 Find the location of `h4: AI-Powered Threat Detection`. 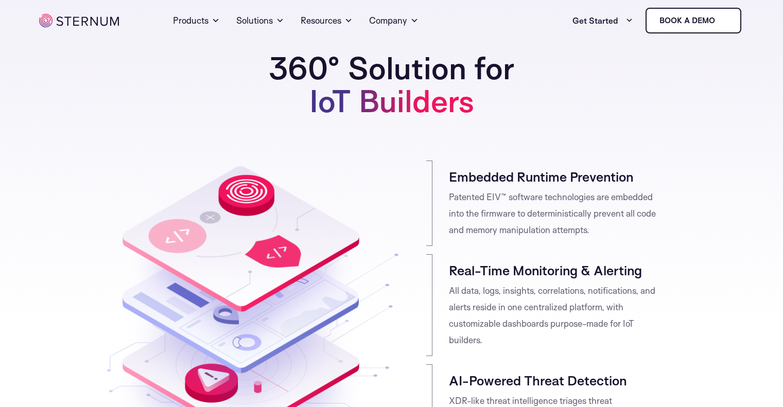

h4: AI-Powered Threat Detection is located at coordinates (553, 380).